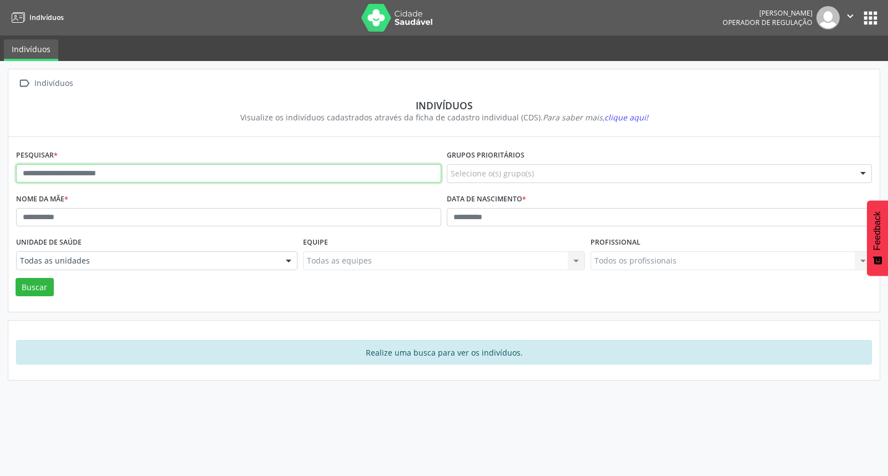 This screenshot has width=888, height=476. What do you see at coordinates (444, 117) in the screenshot?
I see `div: Visualize os indivíduos cadastrados através da ficha de cadastro individual (CDS).` at bounding box center [444, 117].